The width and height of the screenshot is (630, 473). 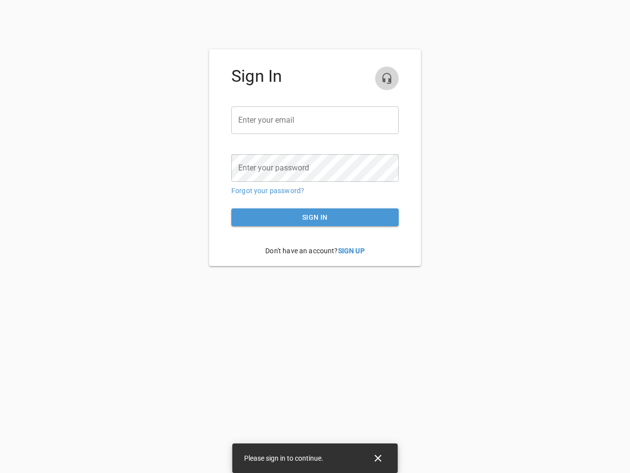 What do you see at coordinates (352, 251) in the screenshot?
I see `a: Sign Up` at bounding box center [352, 251].